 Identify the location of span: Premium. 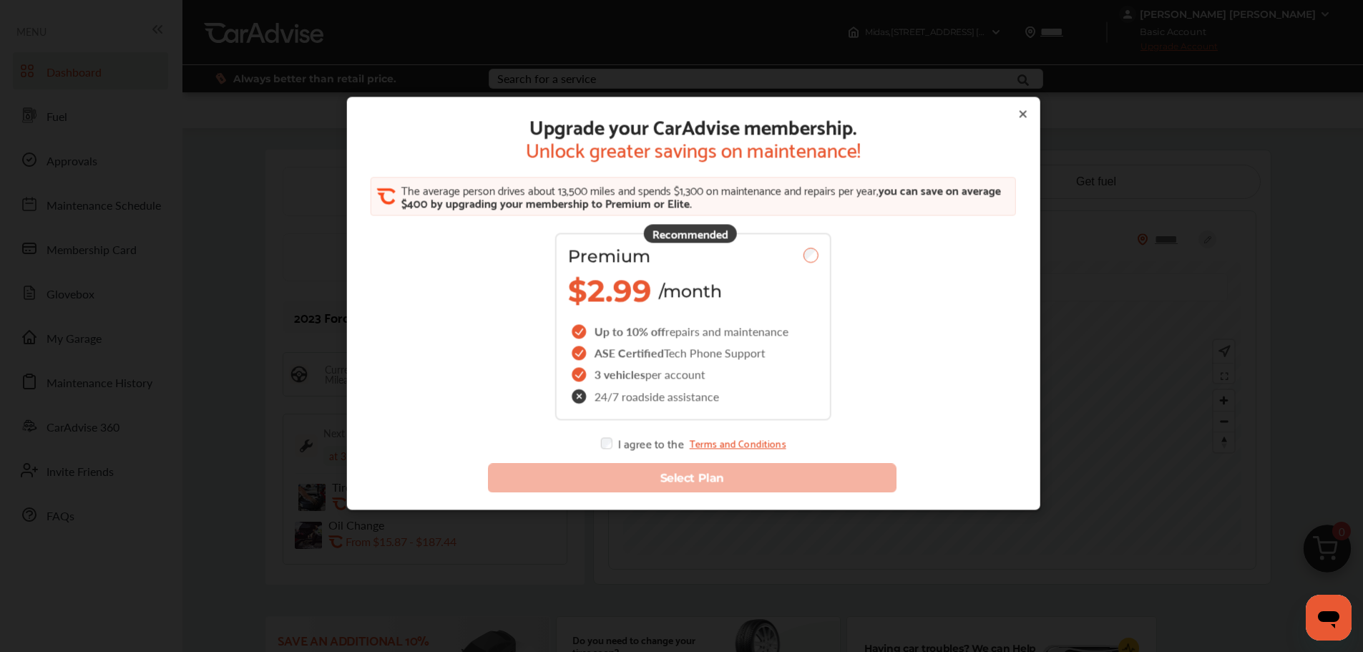
(609, 256).